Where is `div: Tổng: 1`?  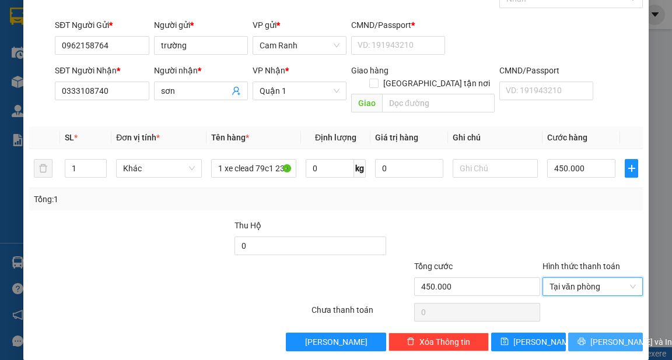 div: Tổng: 1 is located at coordinates (147, 199).